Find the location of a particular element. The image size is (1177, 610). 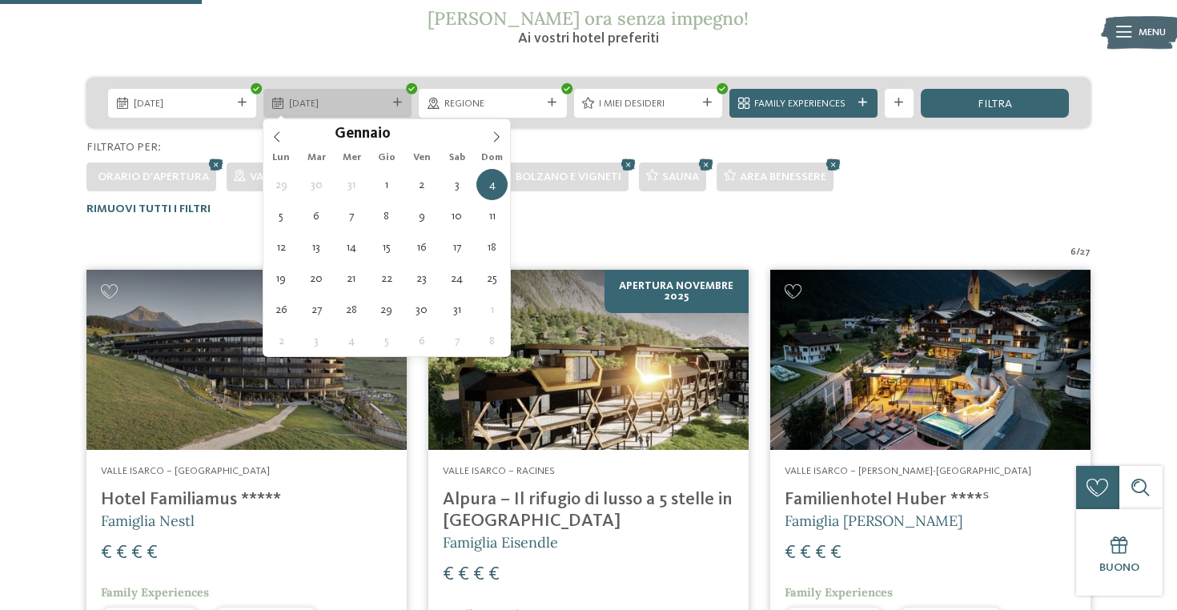

span: Mar is located at coordinates (316, 158).